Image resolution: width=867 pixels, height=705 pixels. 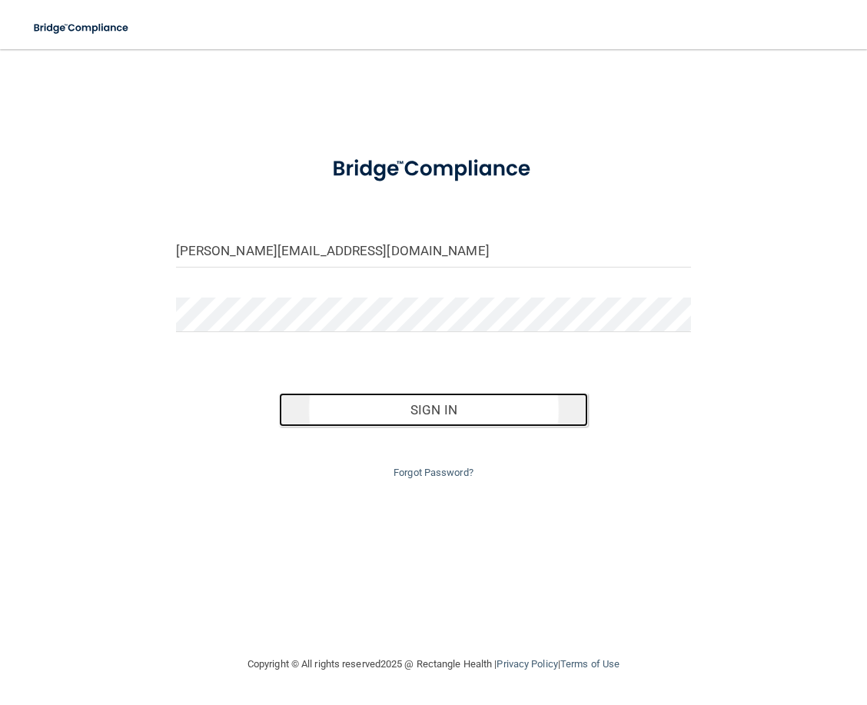 What do you see at coordinates (434, 410) in the screenshot?
I see `button: Sign In` at bounding box center [434, 410].